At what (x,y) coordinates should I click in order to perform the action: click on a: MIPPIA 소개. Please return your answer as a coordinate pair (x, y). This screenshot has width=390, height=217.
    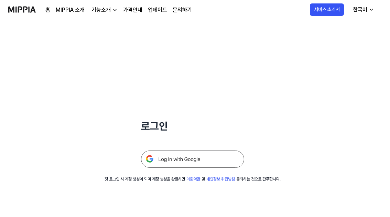
    Looking at the image, I should click on (70, 10).